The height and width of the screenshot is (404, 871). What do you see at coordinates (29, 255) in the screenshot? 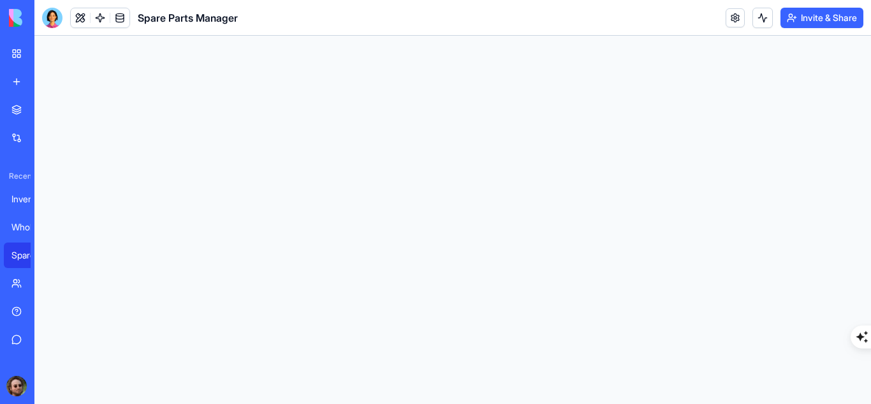
I see `a: Spare Parts Manager` at bounding box center [29, 255].